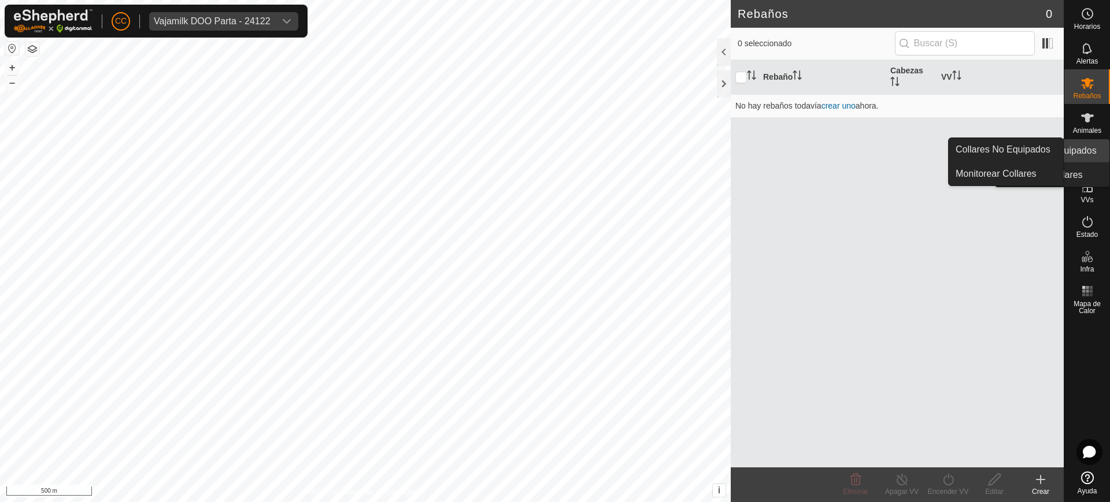 This screenshot has height=502, width=1110. I want to click on a: Ayuda, so click(1087, 483).